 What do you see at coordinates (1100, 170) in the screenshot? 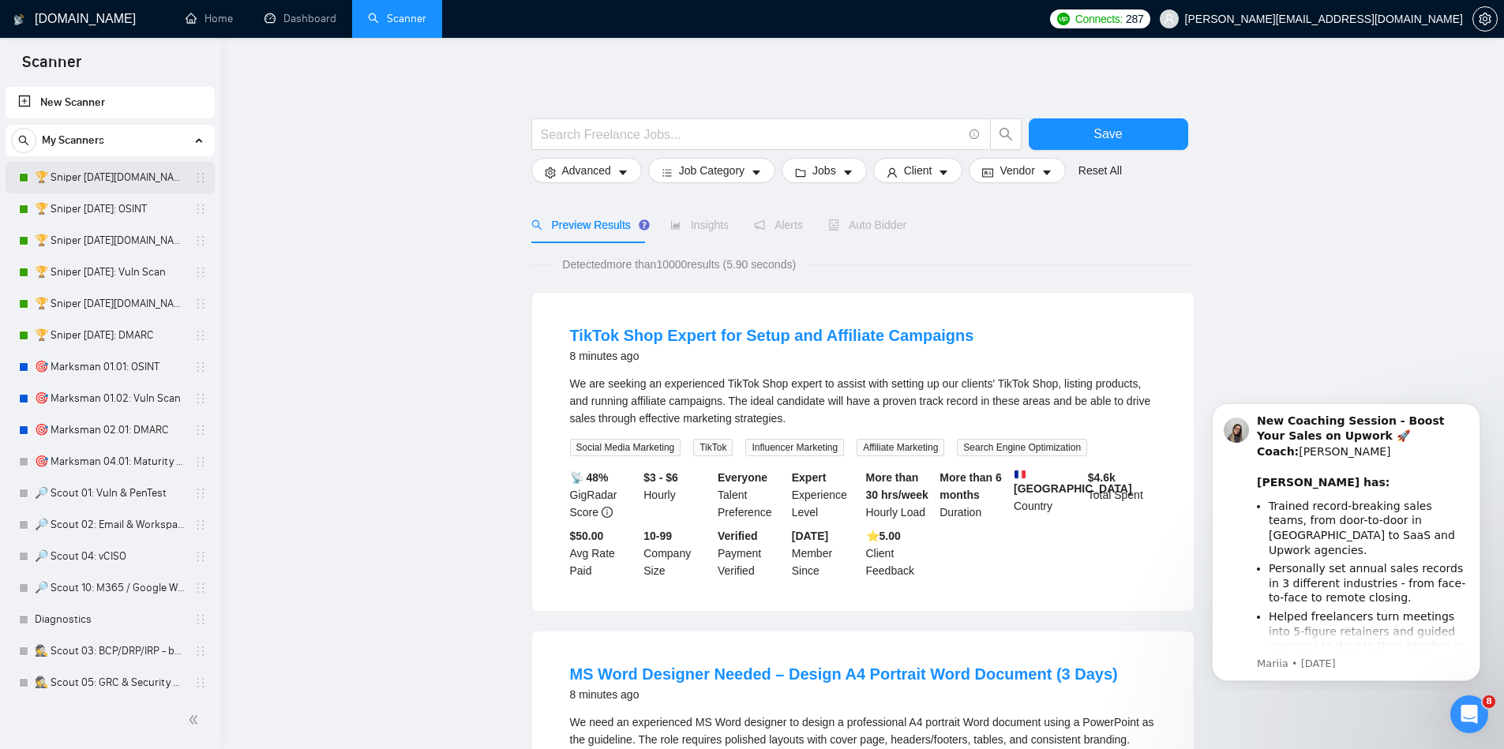
I see `a: Reset All` at bounding box center [1100, 170].